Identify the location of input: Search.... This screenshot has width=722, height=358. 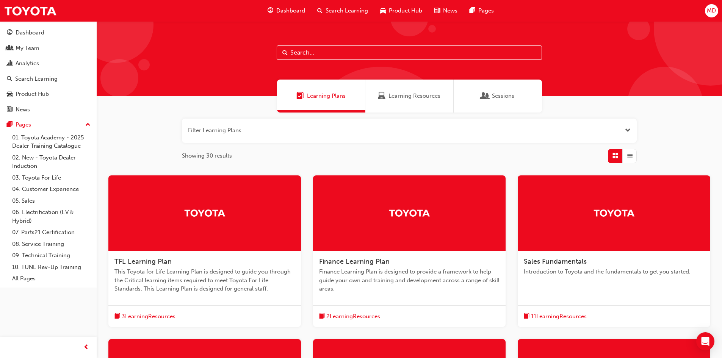
(409, 53).